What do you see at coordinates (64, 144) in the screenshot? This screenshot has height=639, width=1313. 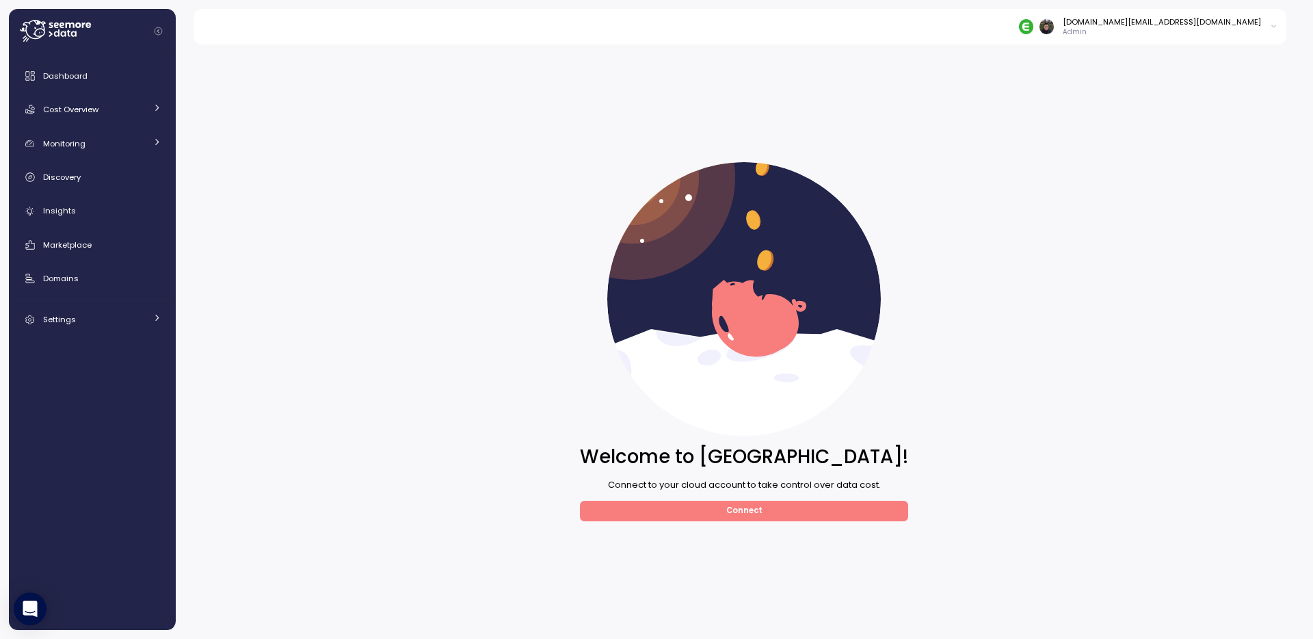 I see `span: Monitoring` at bounding box center [64, 144].